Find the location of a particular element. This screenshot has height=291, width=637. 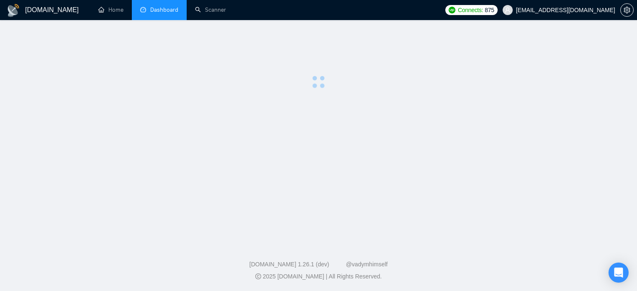

span: setting is located at coordinates (627, 10).